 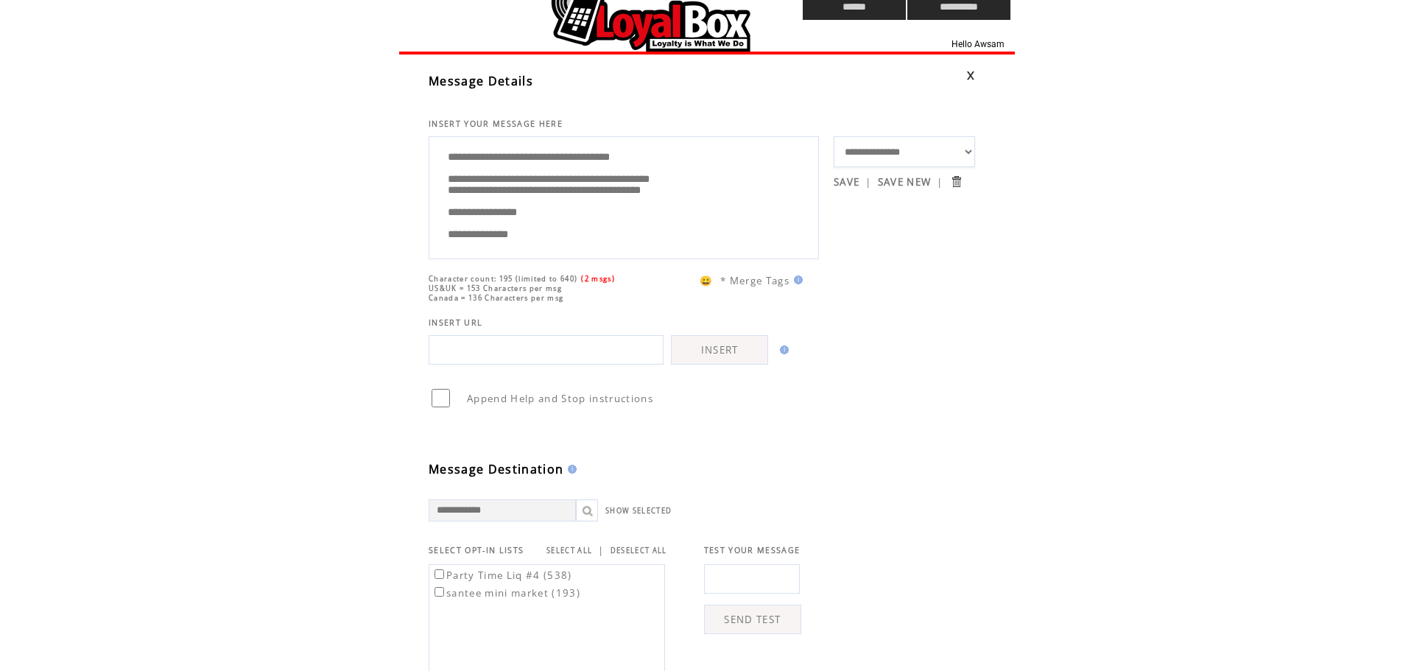 What do you see at coordinates (956, 181) in the screenshot?
I see `input: Submit` at bounding box center [956, 181].